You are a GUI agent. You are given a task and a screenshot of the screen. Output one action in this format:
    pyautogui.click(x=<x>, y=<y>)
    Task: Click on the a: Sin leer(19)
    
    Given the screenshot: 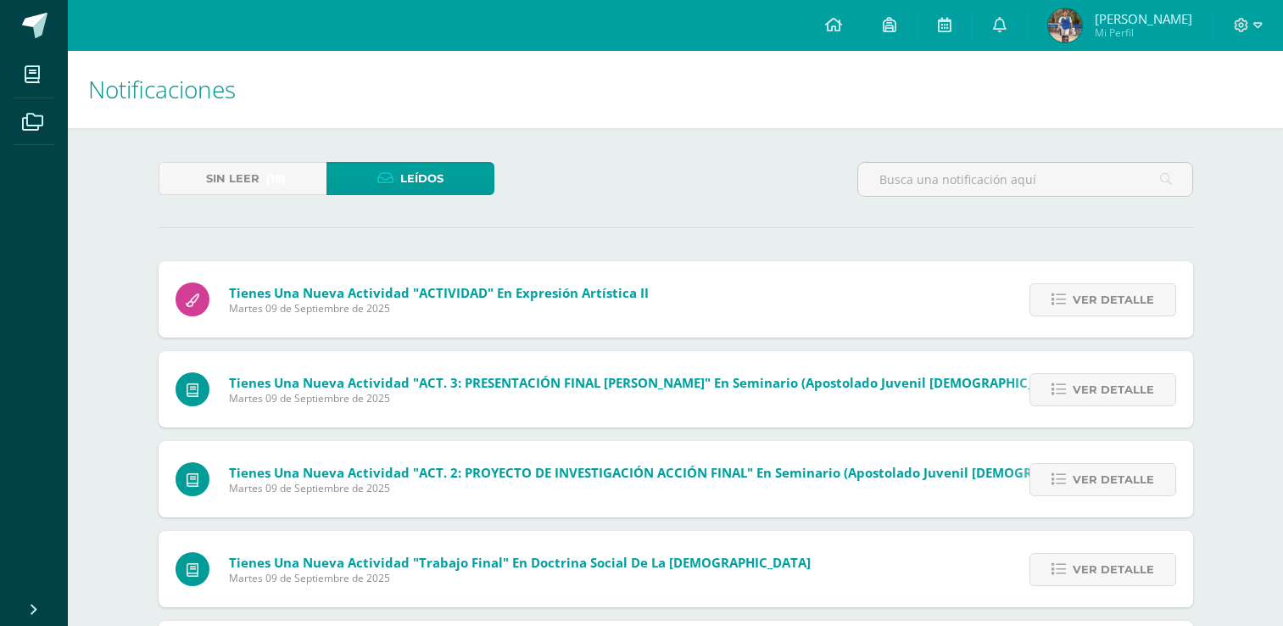 What is the action you would take?
    pyautogui.click(x=242, y=178)
    